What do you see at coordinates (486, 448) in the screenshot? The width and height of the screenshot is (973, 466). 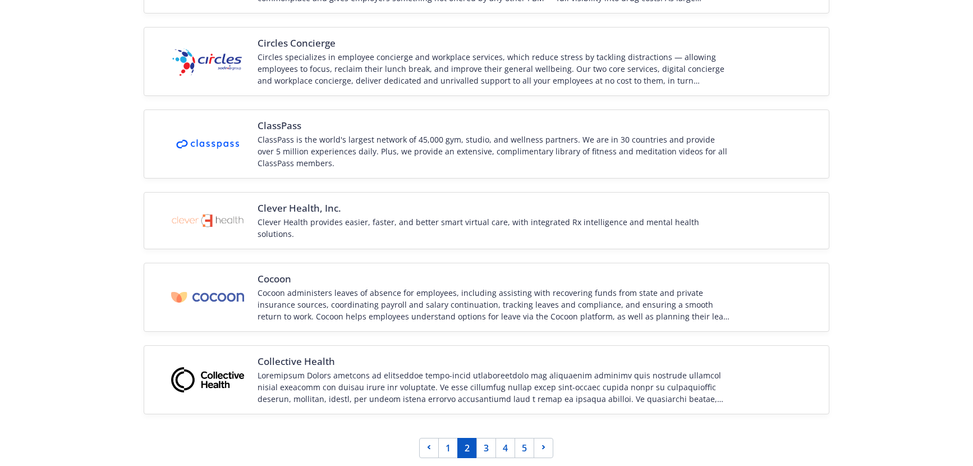 I see `a: Page 3` at bounding box center [486, 448].